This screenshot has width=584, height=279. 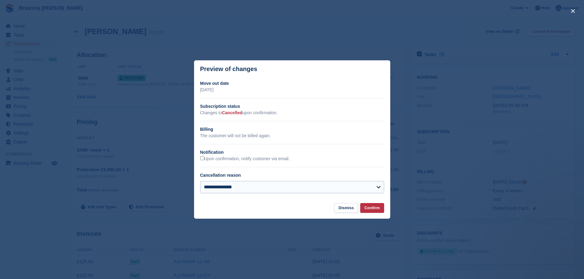 What do you see at coordinates (292, 129) in the screenshot?
I see `h2: Billing` at bounding box center [292, 129].